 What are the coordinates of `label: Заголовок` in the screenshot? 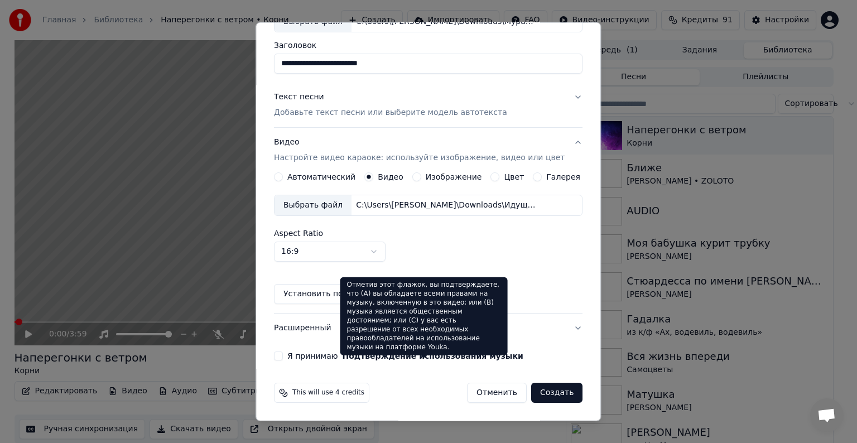 It's located at (428, 45).